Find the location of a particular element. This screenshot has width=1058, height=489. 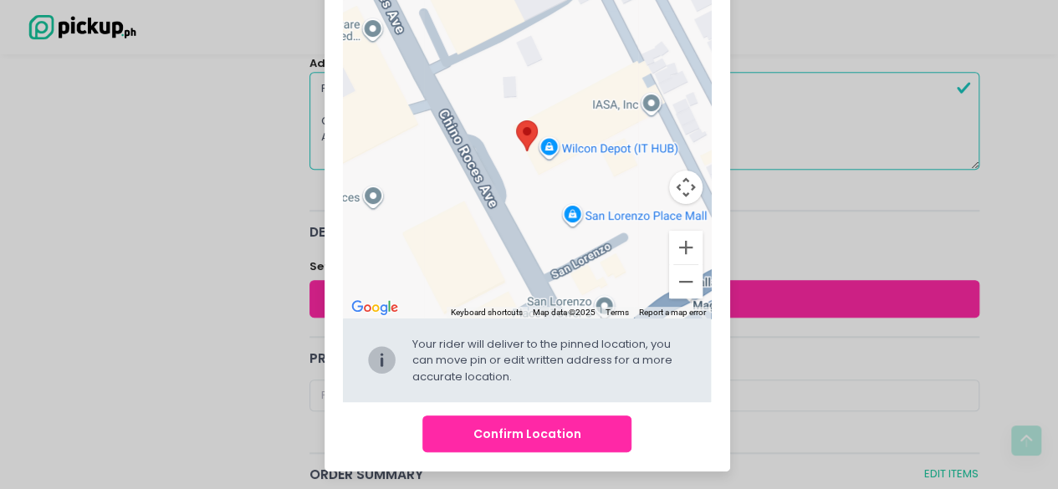

img: Google is located at coordinates (375, 308).